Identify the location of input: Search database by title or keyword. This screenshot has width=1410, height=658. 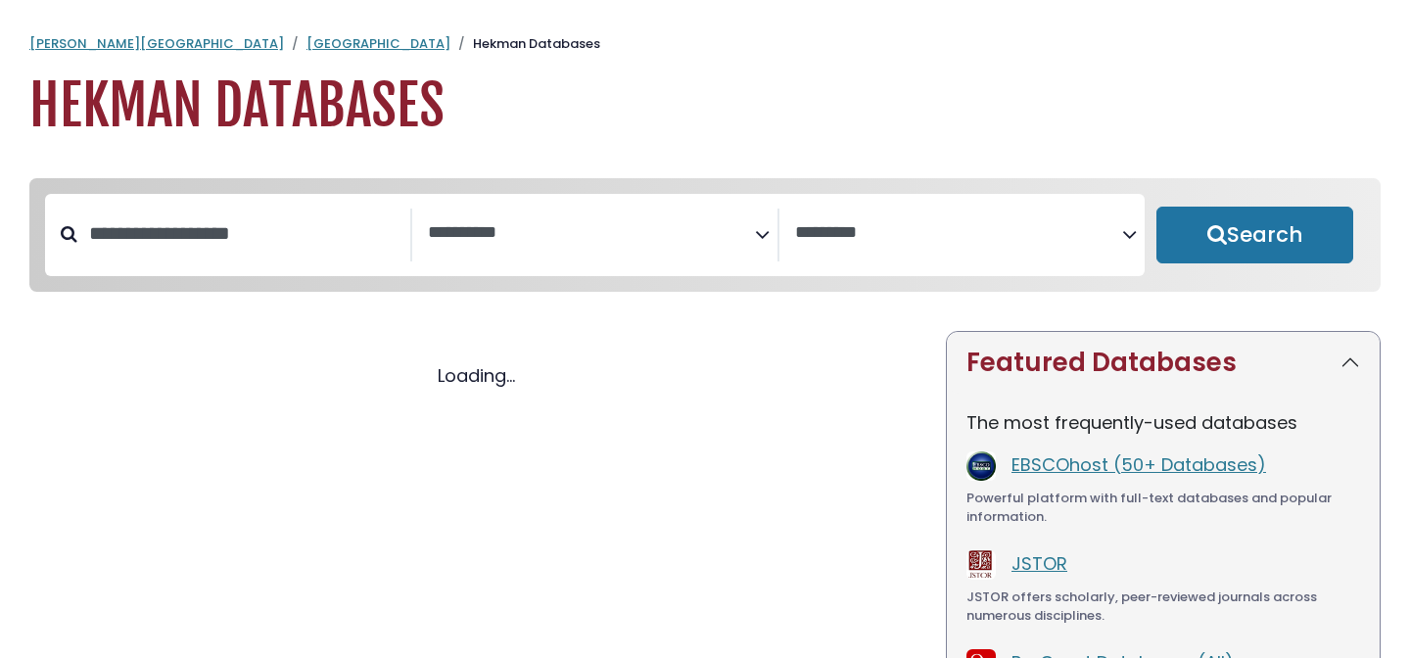
(244, 233).